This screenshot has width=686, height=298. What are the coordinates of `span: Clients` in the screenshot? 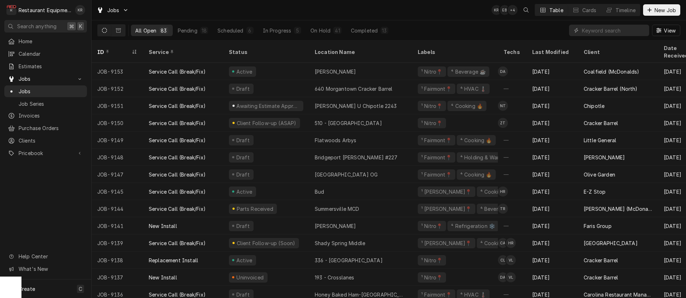 It's located at (51, 141).